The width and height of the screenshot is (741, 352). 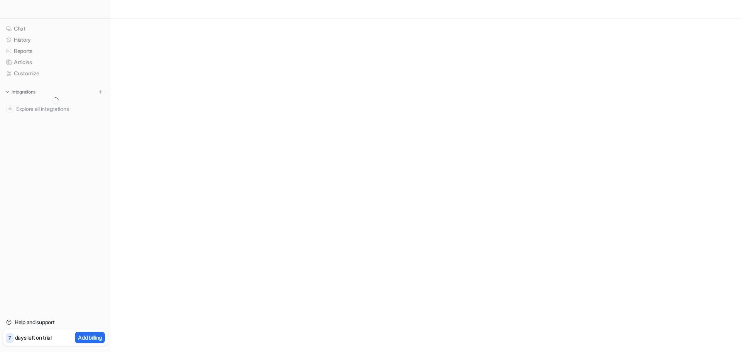 What do you see at coordinates (33, 337) in the screenshot?
I see `p: days left on trial` at bounding box center [33, 337].